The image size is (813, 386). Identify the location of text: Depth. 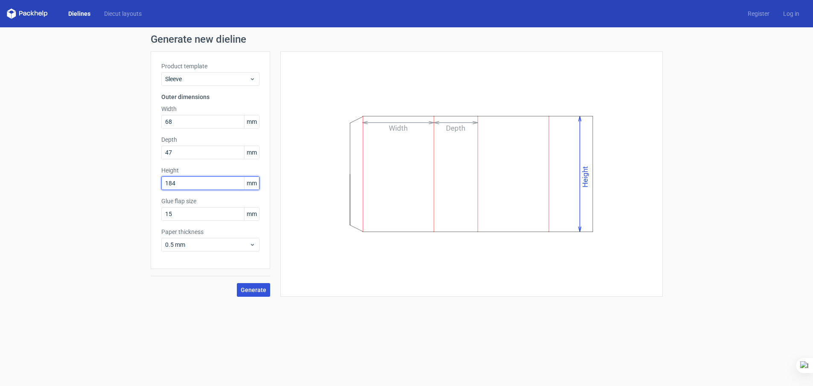
(456, 128).